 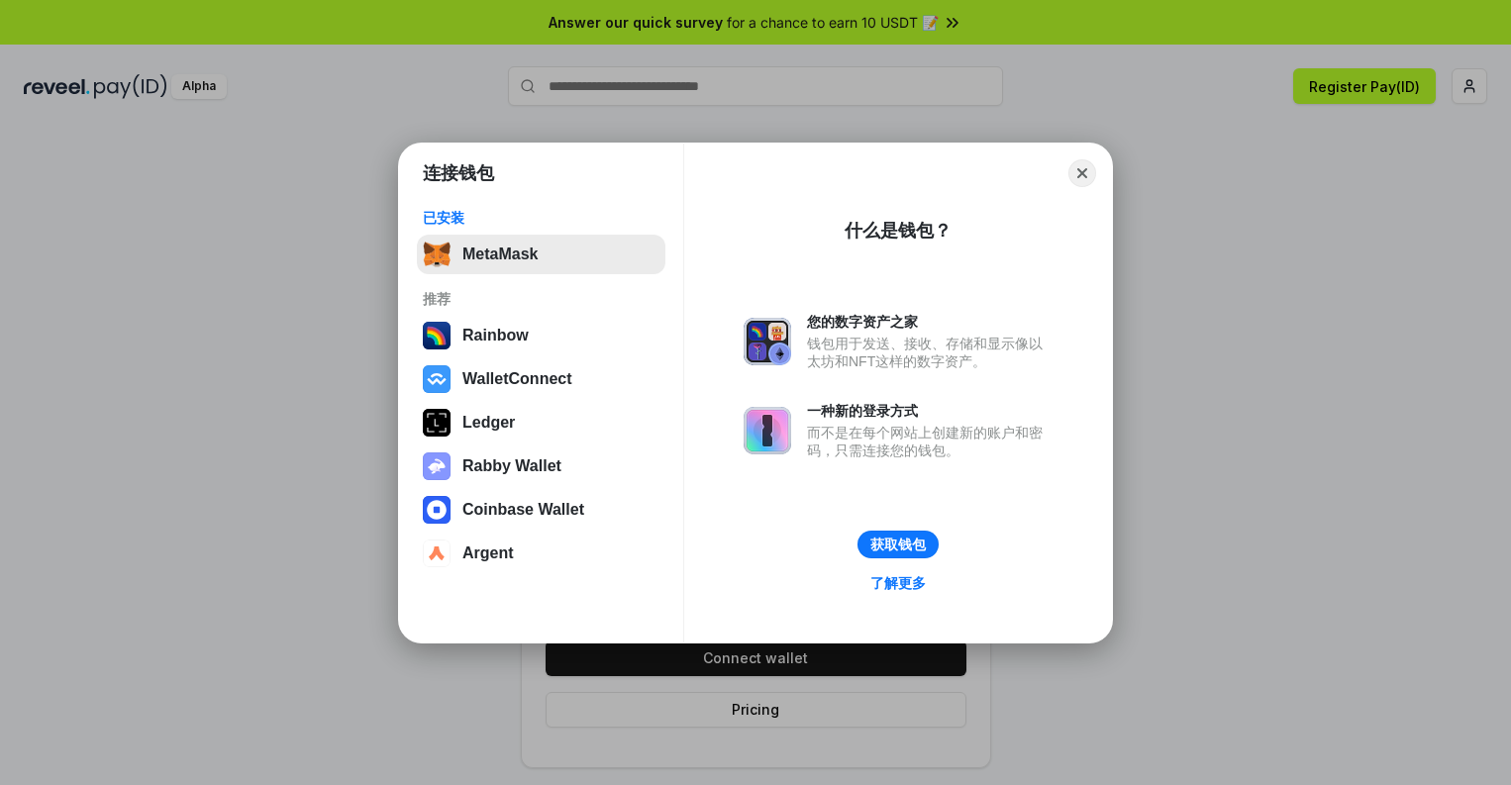 I want to click on div: 一种新的登录方式, so click(x=930, y=411).